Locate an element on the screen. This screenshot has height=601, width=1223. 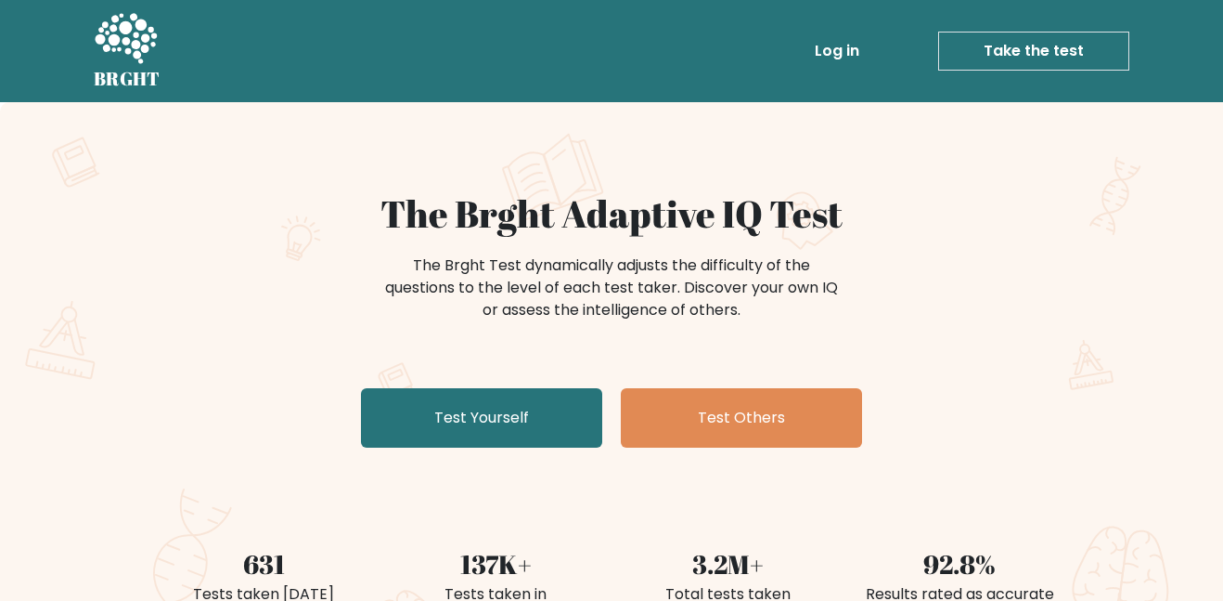
div: The Brght Test dynamically adjusts the difficulty of the questions to the level of each test take... is located at coordinates (612, 288).